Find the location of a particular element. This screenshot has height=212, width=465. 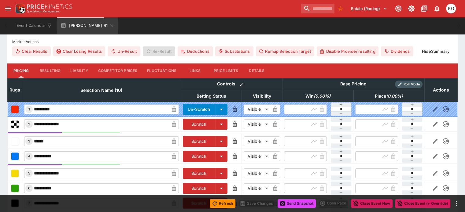

button: Fluctuations is located at coordinates (162, 71).